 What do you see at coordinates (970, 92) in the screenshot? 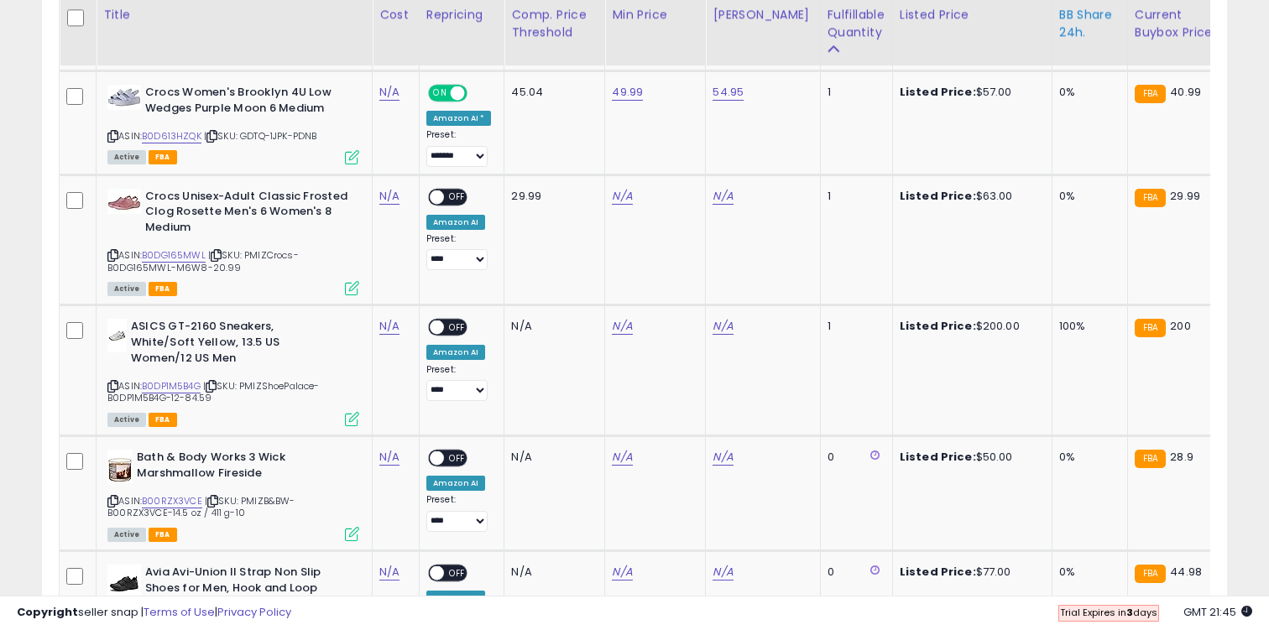
I see `div: $57.00` at bounding box center [970, 92].